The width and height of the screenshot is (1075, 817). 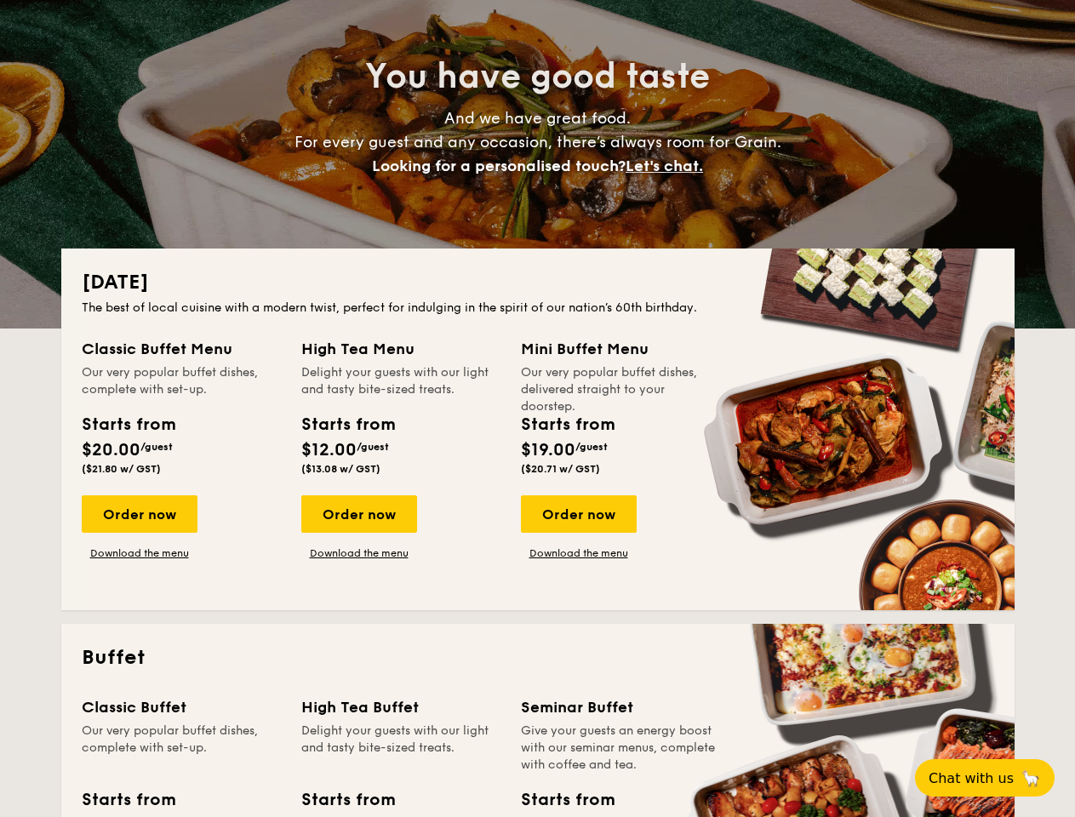 What do you see at coordinates (538, 658) in the screenshot?
I see `h2: Buffet` at bounding box center [538, 658].